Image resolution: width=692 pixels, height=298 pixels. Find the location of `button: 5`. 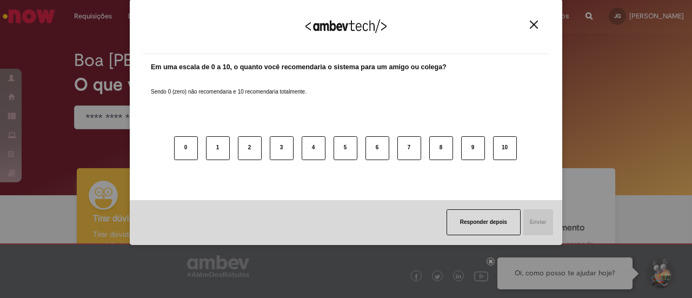

button: 5 is located at coordinates (345, 148).